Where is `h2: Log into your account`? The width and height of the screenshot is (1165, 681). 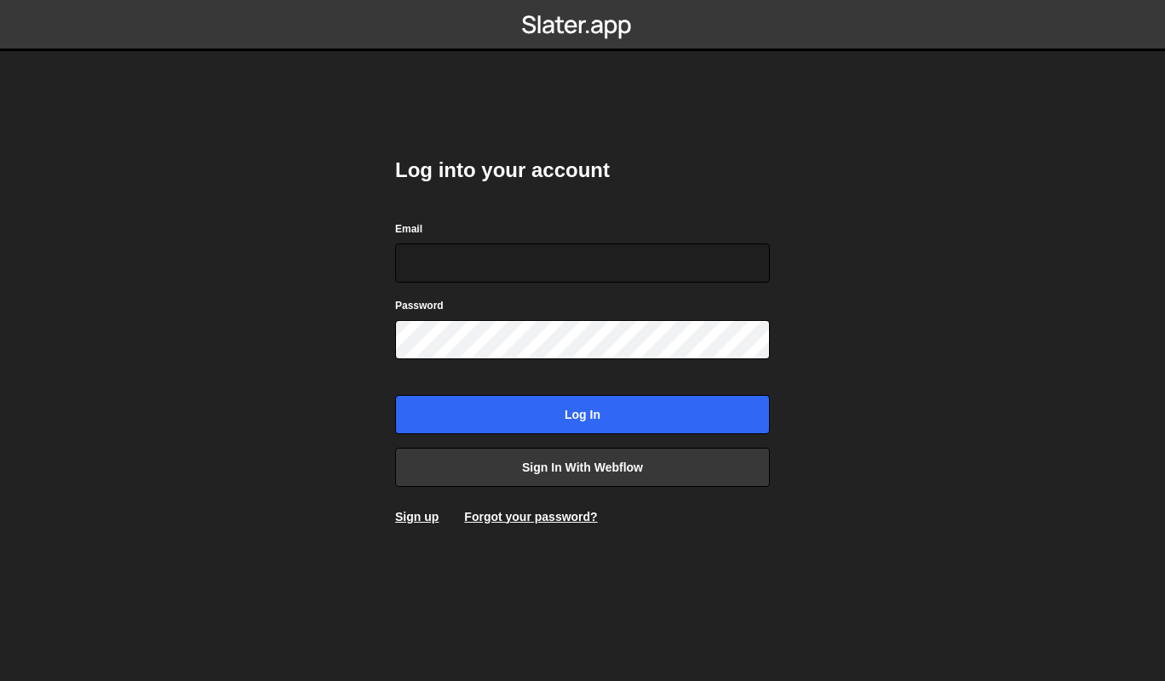
h2: Log into your account is located at coordinates (582, 170).